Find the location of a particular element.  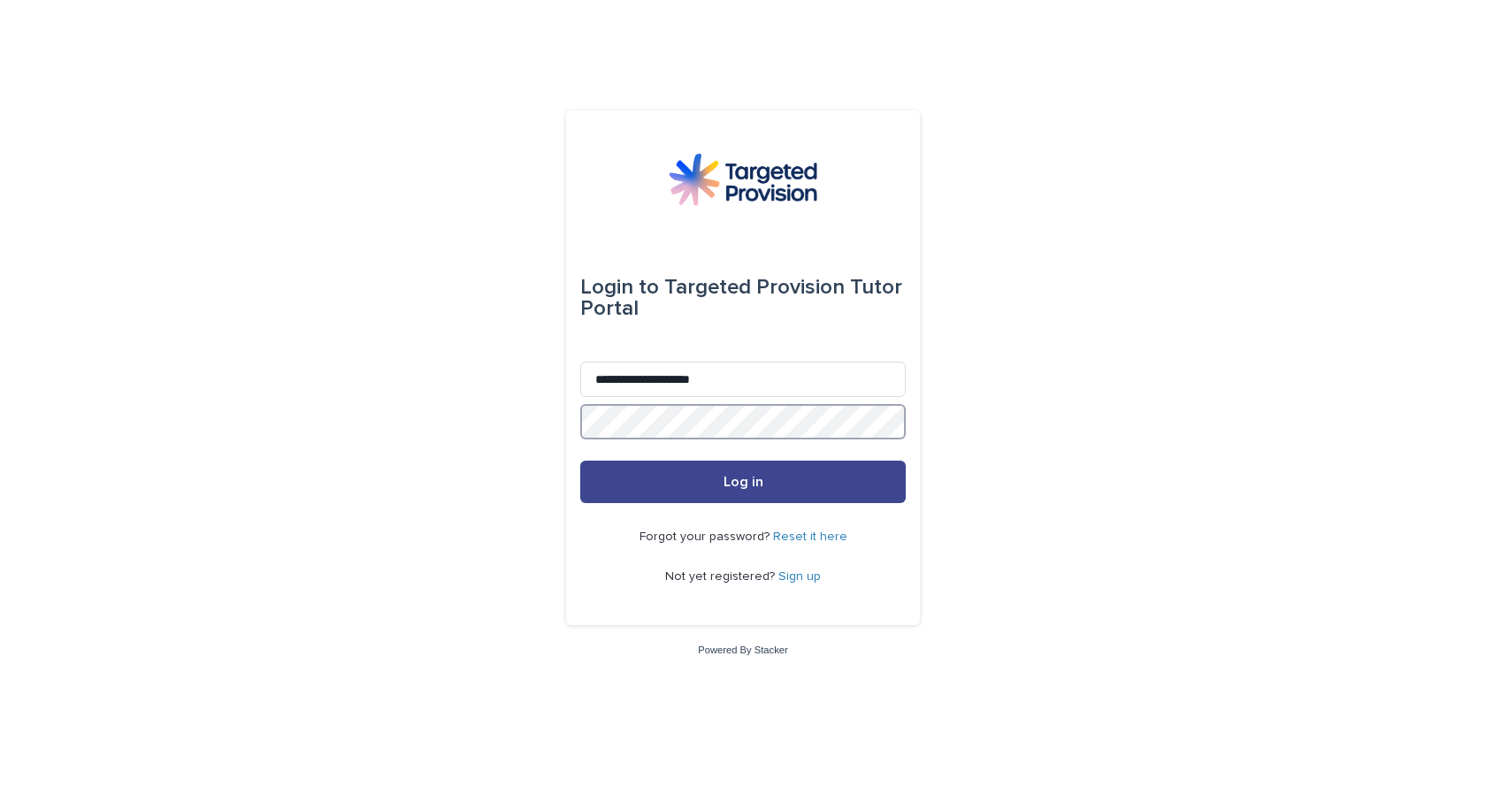

img: M5nRWzHhSzIhMunXDL62 is located at coordinates (743, 180).